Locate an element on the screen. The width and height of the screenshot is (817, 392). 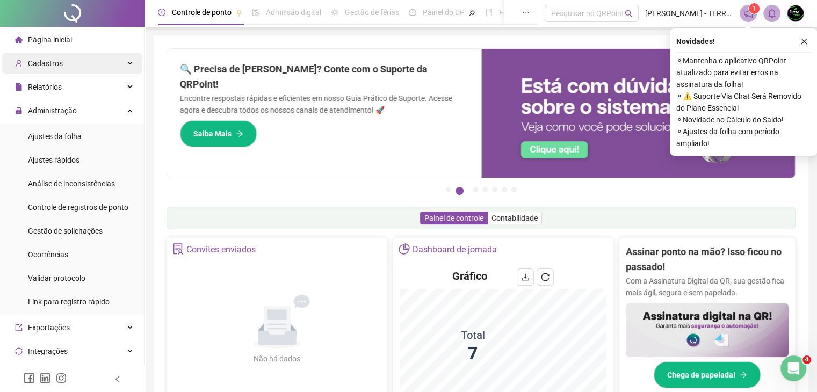
span: home is located at coordinates (19, 40).